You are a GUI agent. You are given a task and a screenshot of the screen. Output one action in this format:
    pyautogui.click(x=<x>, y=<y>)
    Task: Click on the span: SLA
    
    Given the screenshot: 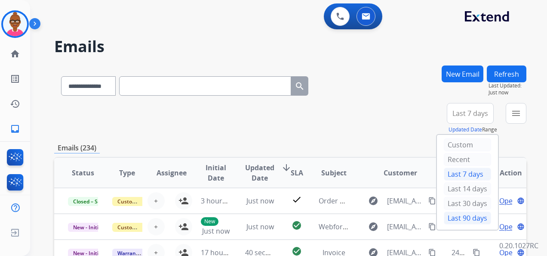 What is the action you would take?
    pyautogui.click(x=297, y=173)
    